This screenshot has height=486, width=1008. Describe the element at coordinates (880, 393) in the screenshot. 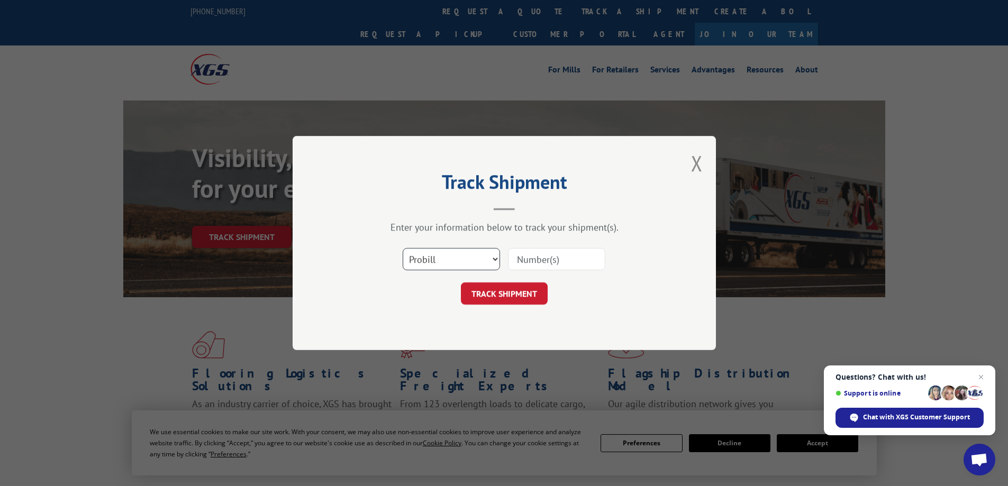

I see `span: Support is online` at that location.